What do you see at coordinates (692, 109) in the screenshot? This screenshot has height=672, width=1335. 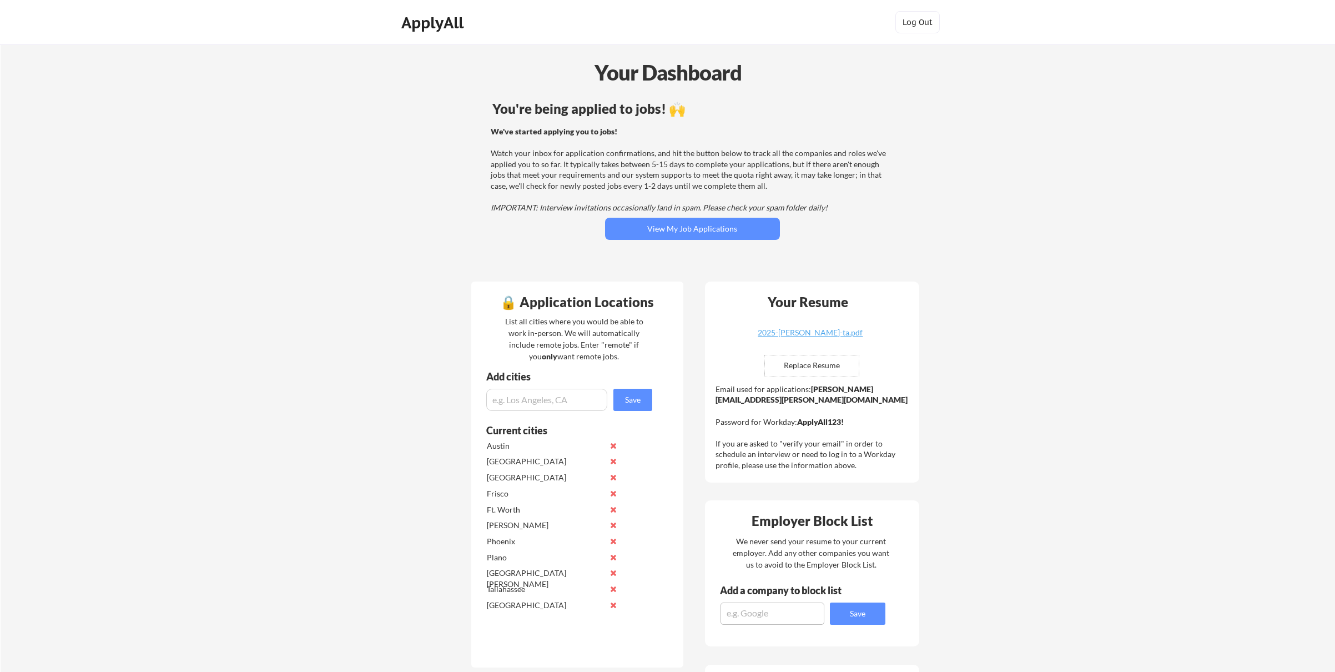 I see `div: You're being applied to jobs! 🙌` at bounding box center [692, 109].